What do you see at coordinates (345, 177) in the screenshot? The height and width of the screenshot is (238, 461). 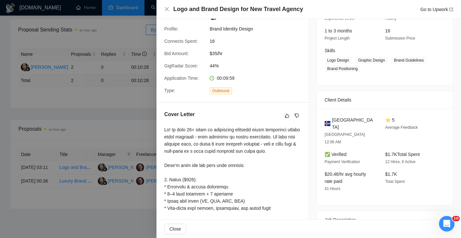 I see `span: $20.46/hr avg hourly rate paid` at bounding box center [345, 177].